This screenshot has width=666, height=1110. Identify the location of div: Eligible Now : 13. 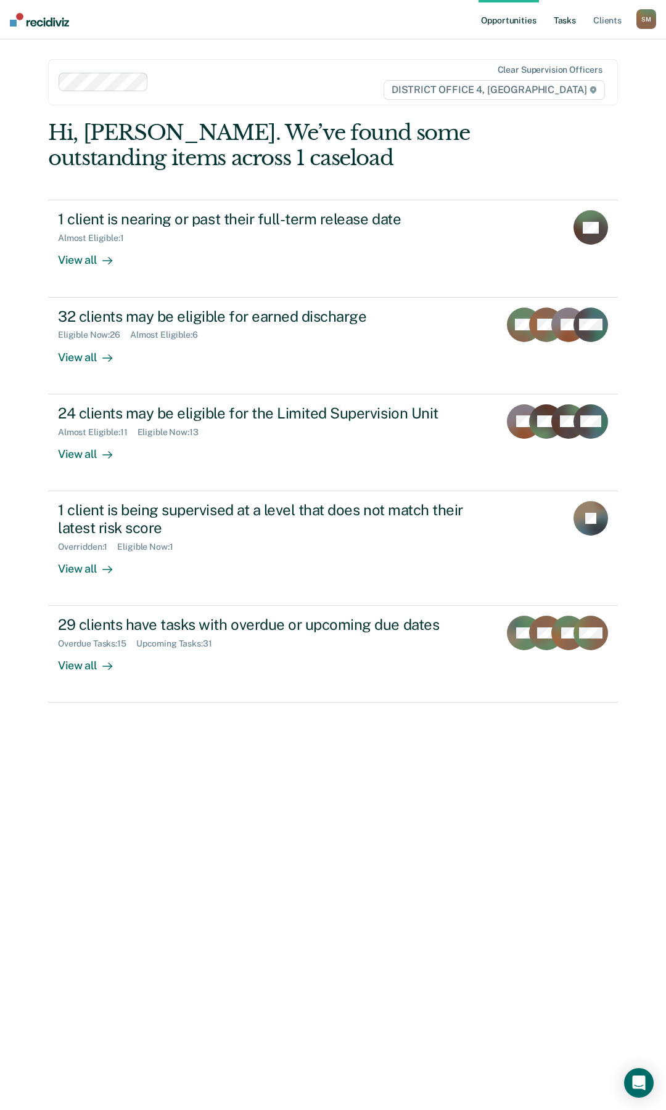
(173, 432).